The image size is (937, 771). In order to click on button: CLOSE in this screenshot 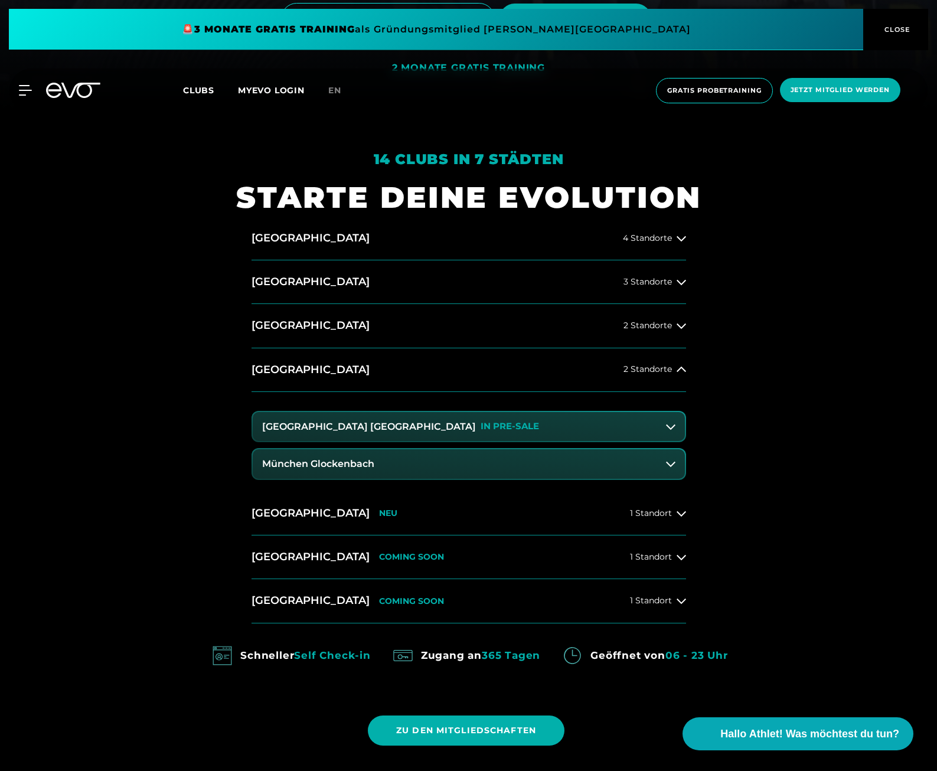, I will do `click(896, 30)`.